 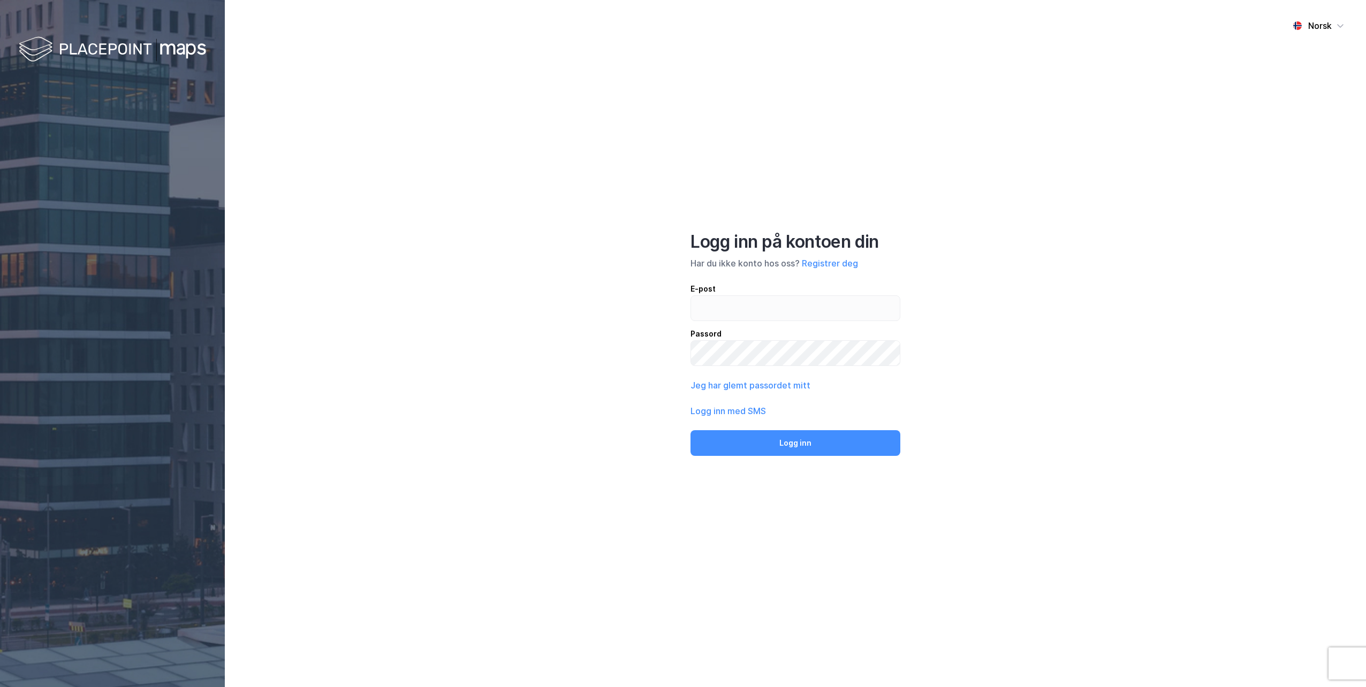 I want to click on button: Logg inn, so click(x=796, y=443).